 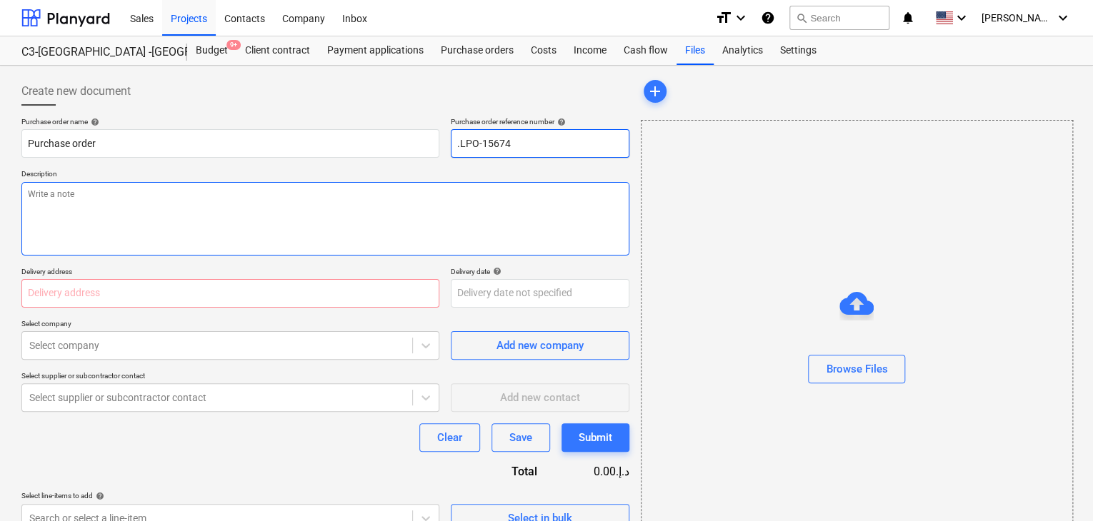 I want to click on div: Clear, so click(x=449, y=438).